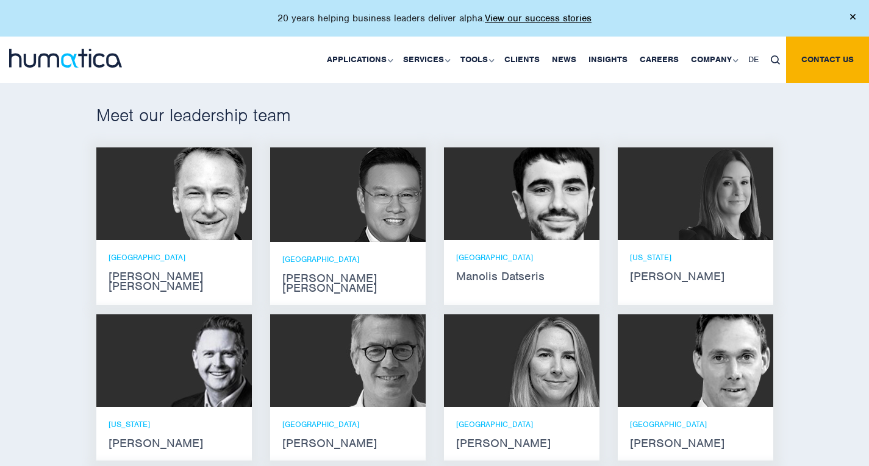 The height and width of the screenshot is (466, 869). What do you see at coordinates (522, 60) in the screenshot?
I see `a: Clients` at bounding box center [522, 60].